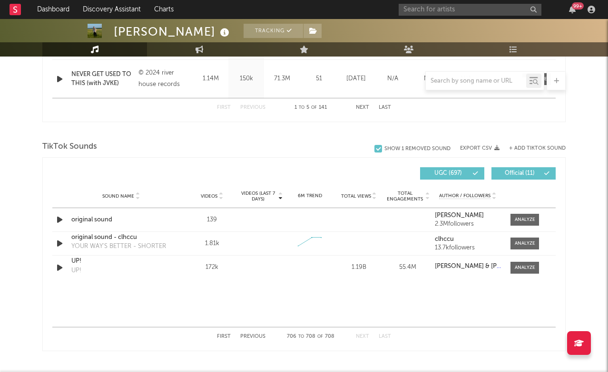 Image resolution: width=608 pixels, height=372 pixels. I want to click on div: 172k, so click(212, 268).